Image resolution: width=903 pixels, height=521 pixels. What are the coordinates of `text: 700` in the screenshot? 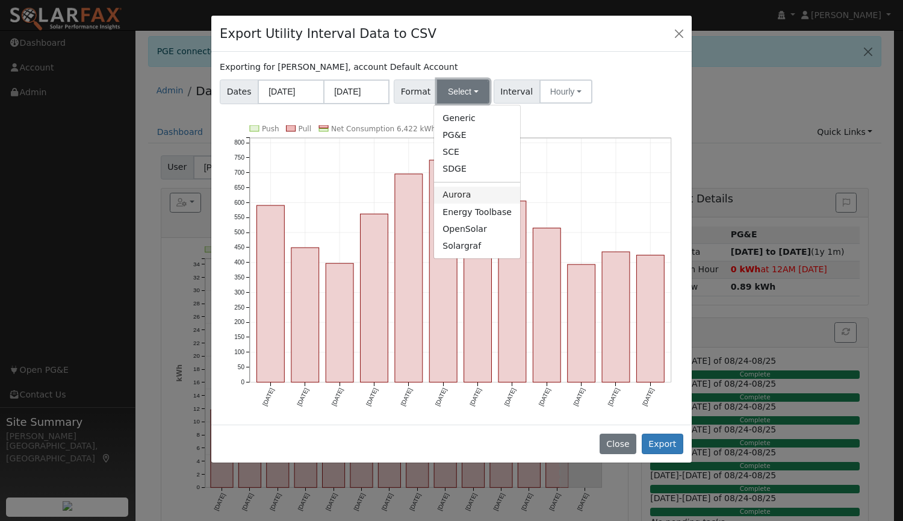 It's located at (239, 172).